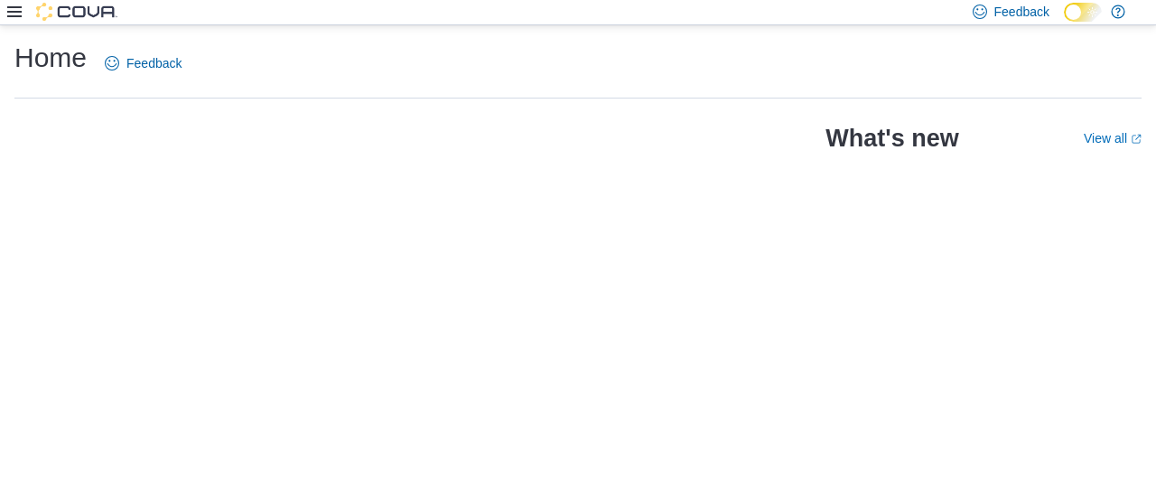  I want to click on svg: External link, so click(1136, 139).